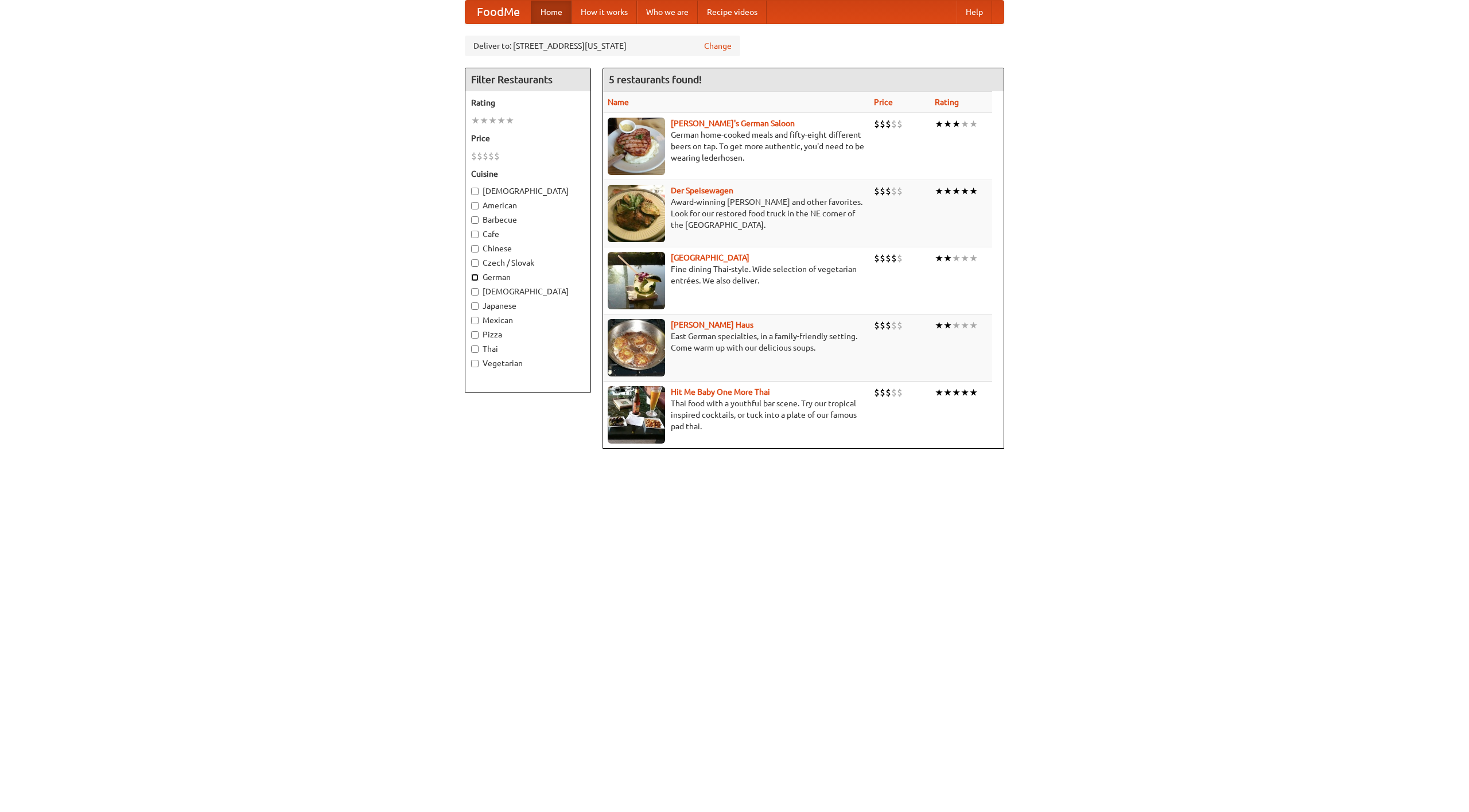  I want to click on h5: Rating, so click(528, 103).